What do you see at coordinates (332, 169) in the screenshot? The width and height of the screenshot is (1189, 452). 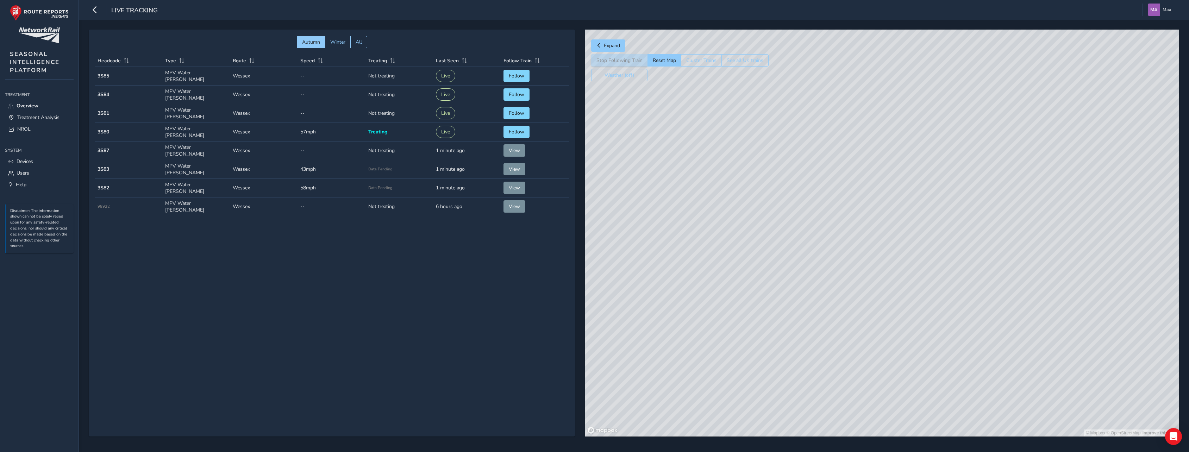 I see `td: 43mph` at bounding box center [332, 169].